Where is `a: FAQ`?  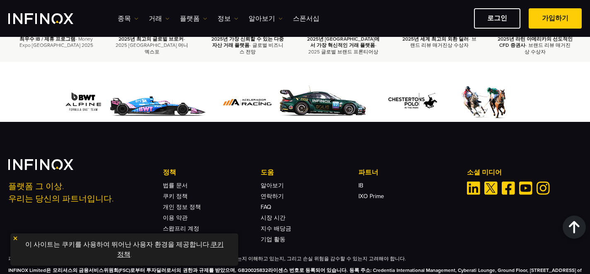 a: FAQ is located at coordinates (266, 206).